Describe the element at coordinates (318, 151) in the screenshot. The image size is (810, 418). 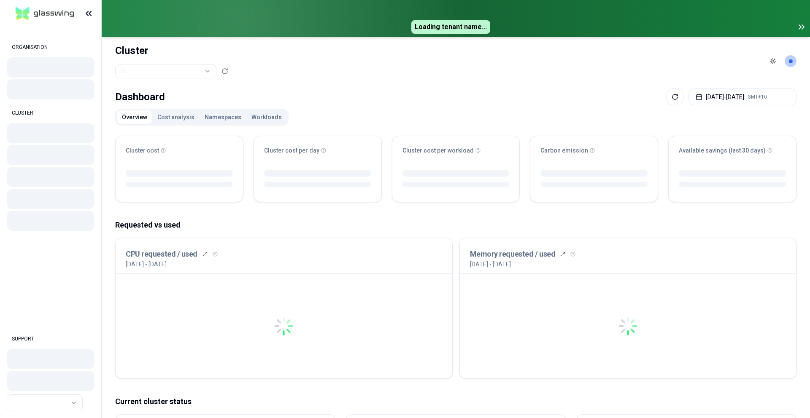
I see `div: Cluster cost per day` at that location.